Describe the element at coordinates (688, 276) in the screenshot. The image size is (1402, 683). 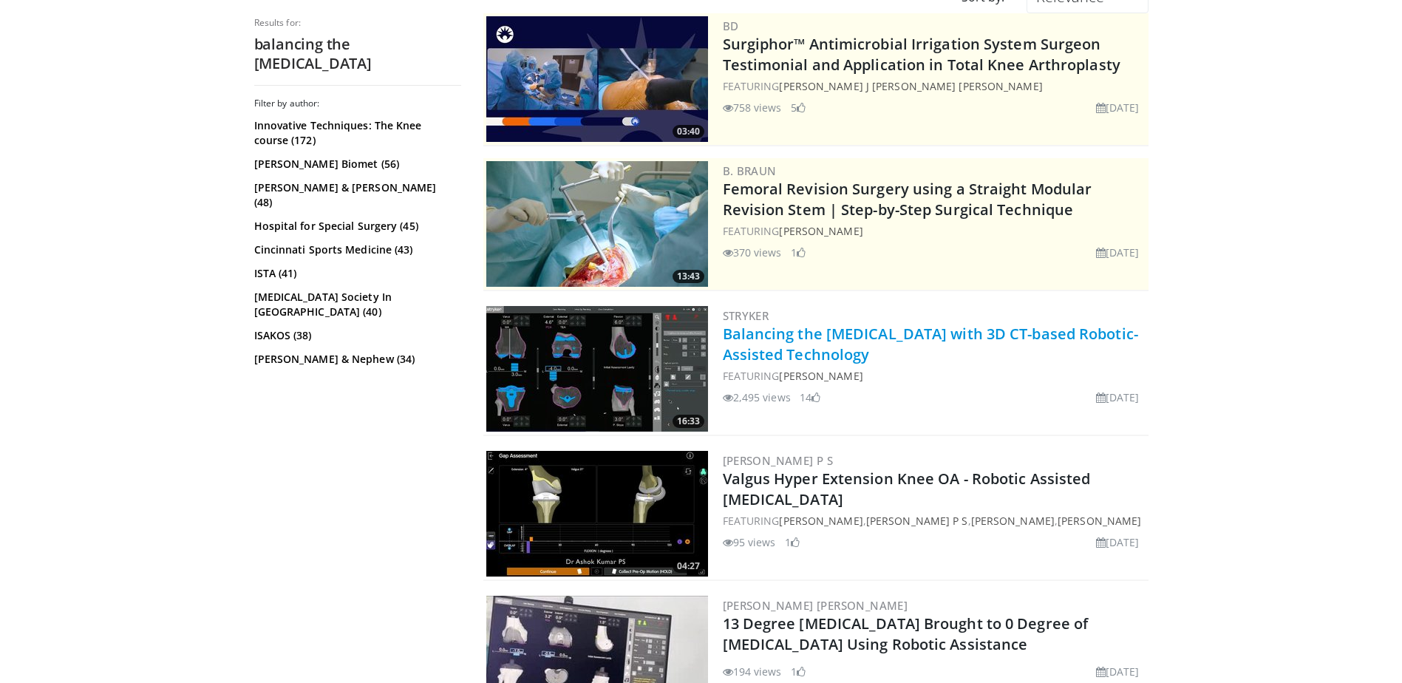
I see `span: 13:43` at that location.